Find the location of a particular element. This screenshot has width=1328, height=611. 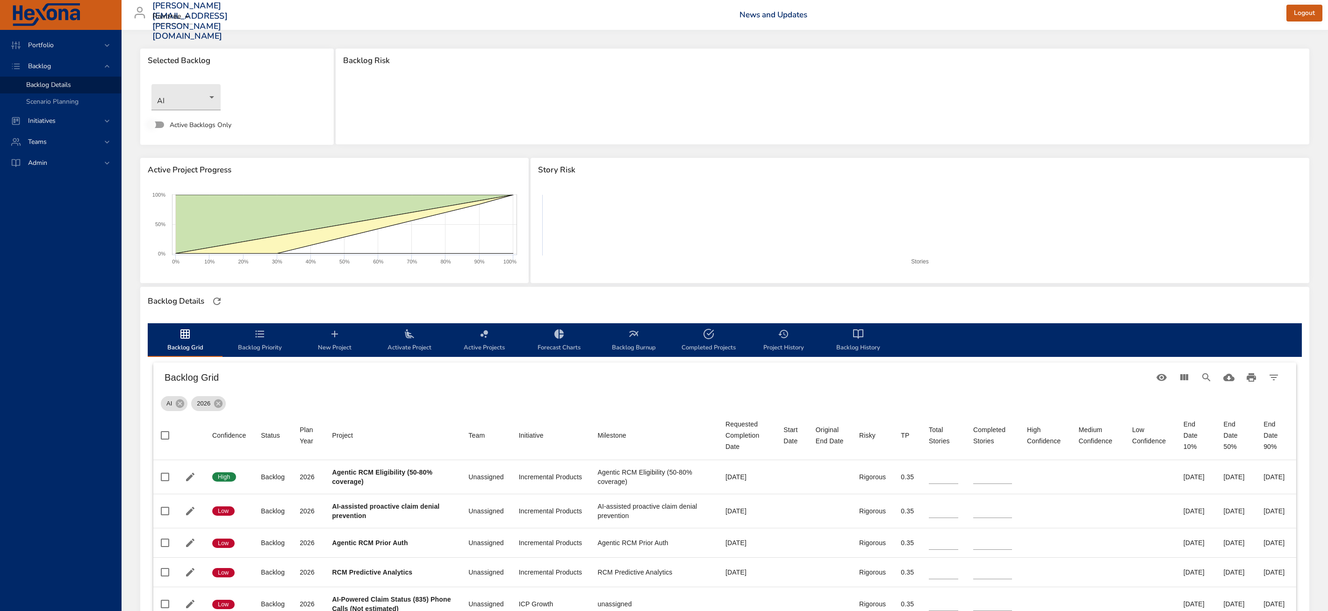

span: Project is located at coordinates (393, 436).